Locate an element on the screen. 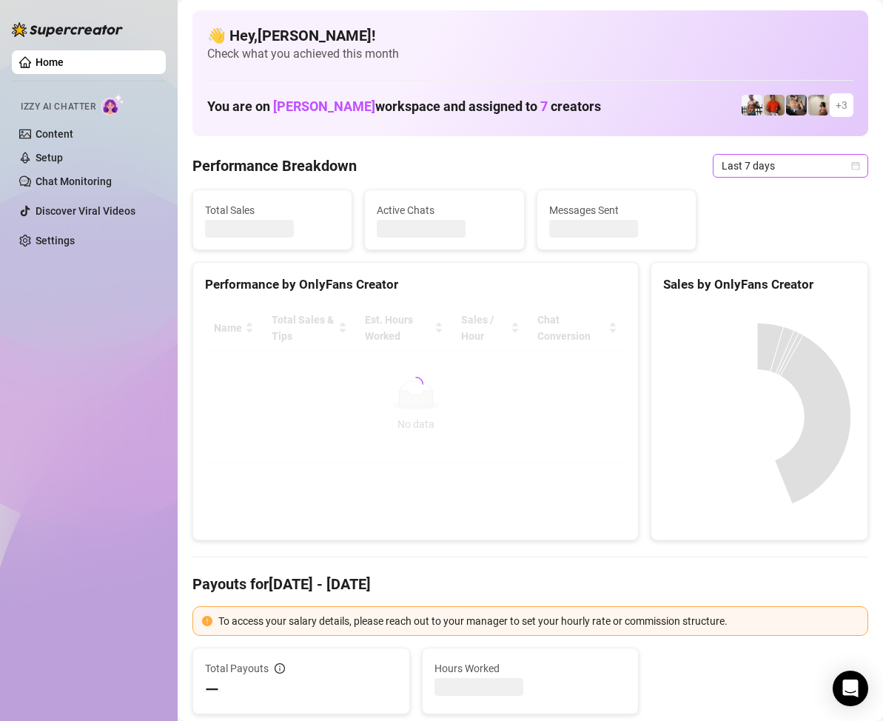 Image resolution: width=883 pixels, height=721 pixels. img: Justin is located at coordinates (774, 105).